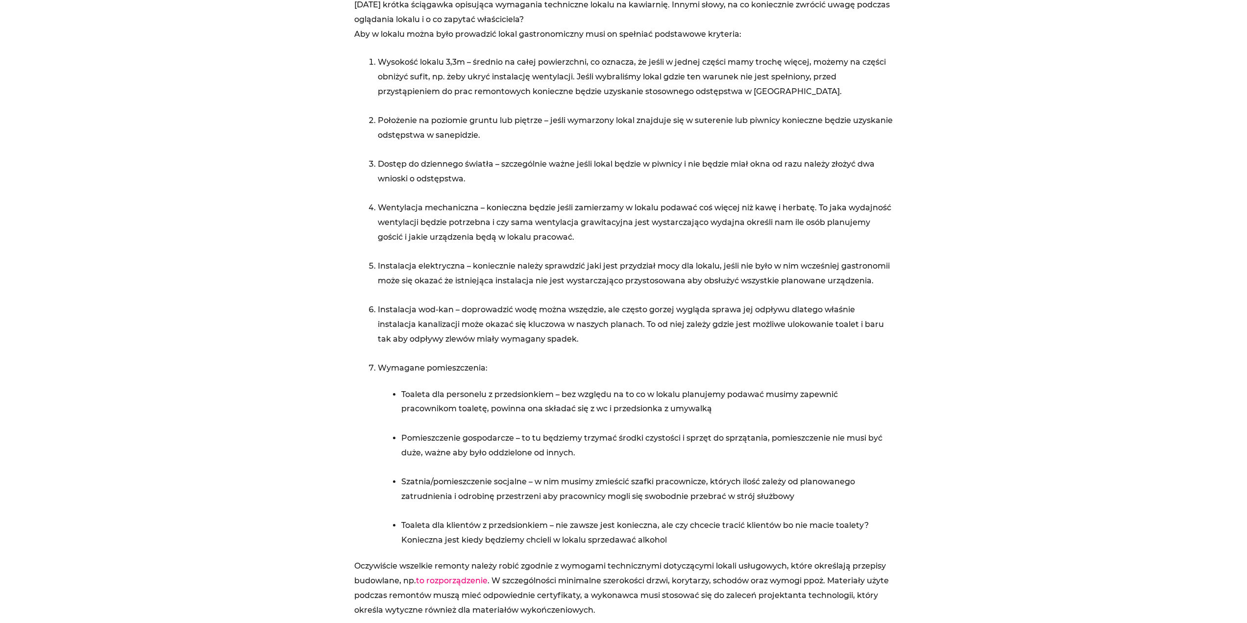 The image size is (1247, 623). I want to click on li: Instalacja elektryczna – koniecznie należy sprawdzić jaki jest przydział mocy dla lokalu, jeśli n..., so click(635, 280).